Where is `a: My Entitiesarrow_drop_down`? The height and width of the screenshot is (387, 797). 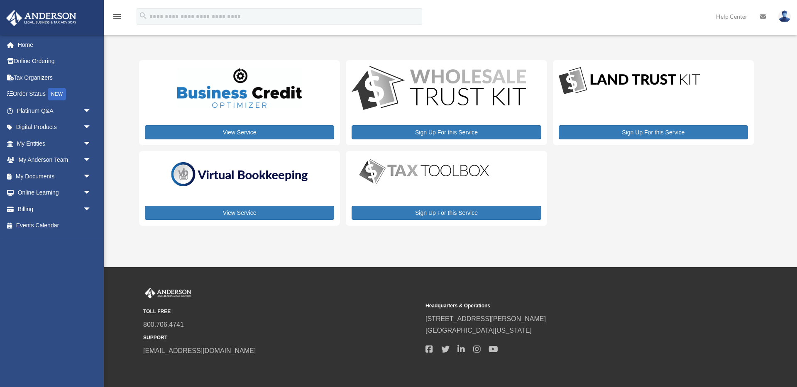 a: My Entitiesarrow_drop_down is located at coordinates (55, 144).